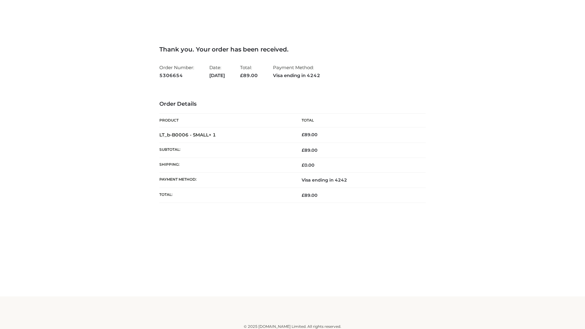 Image resolution: width=585 pixels, height=329 pixels. I want to click on th: Product, so click(226, 120).